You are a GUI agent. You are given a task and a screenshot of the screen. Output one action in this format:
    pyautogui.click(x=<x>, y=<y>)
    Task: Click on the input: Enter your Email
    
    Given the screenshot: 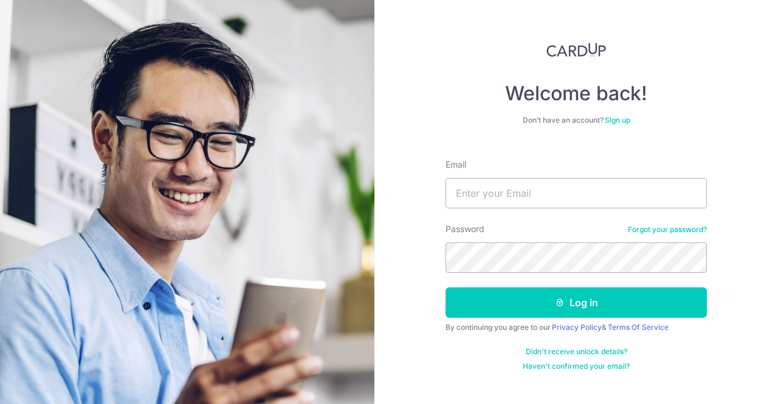 What is the action you would take?
    pyautogui.click(x=576, y=193)
    